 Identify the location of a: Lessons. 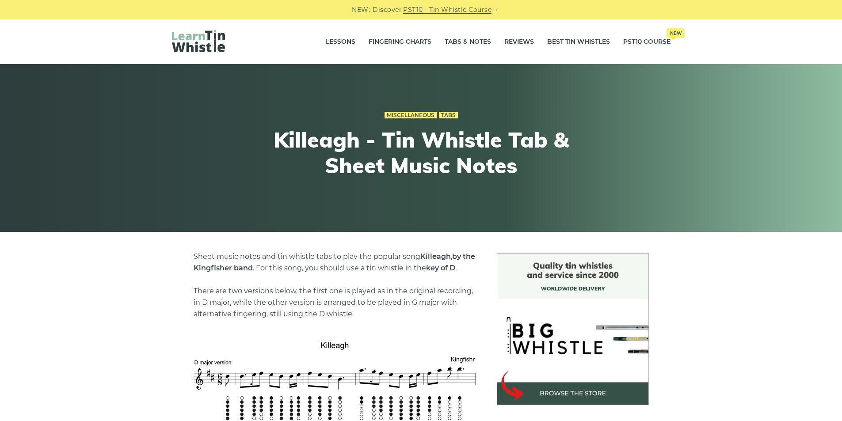
(340, 42).